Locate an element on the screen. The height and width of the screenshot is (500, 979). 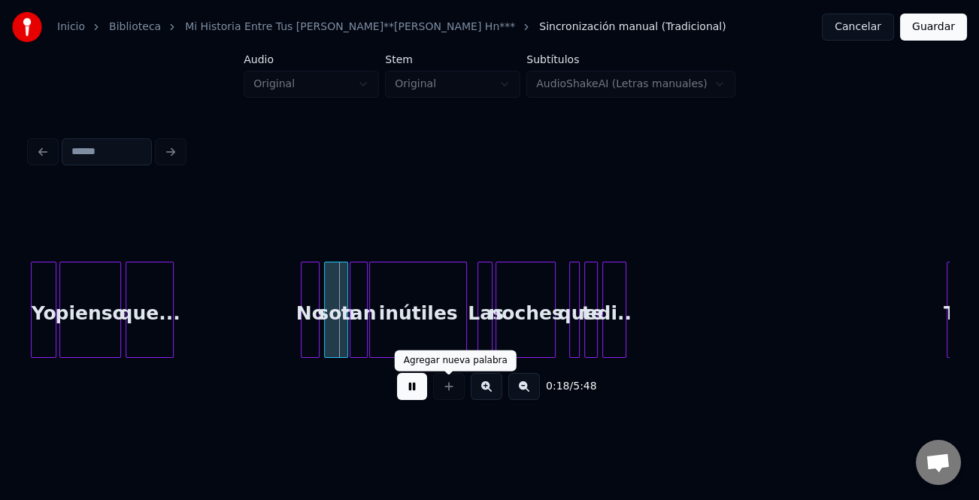
label: Stem is located at coordinates (453, 59).